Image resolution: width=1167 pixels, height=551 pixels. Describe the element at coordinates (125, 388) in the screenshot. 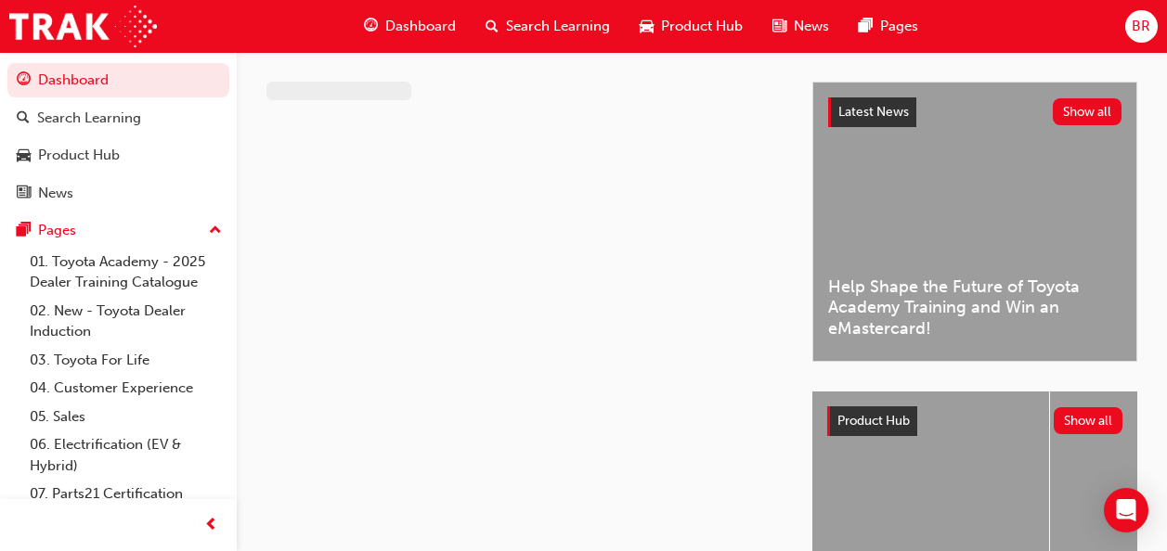

I see `a: 04. Customer Experience` at that location.